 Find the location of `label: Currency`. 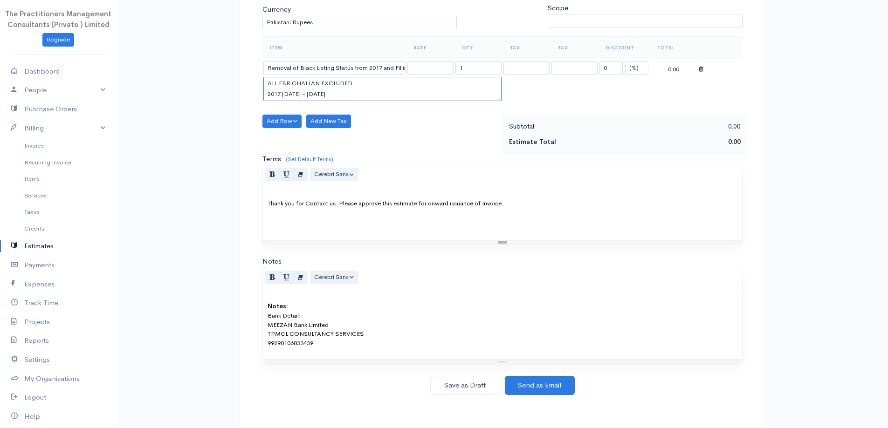

label: Currency is located at coordinates (276, 9).